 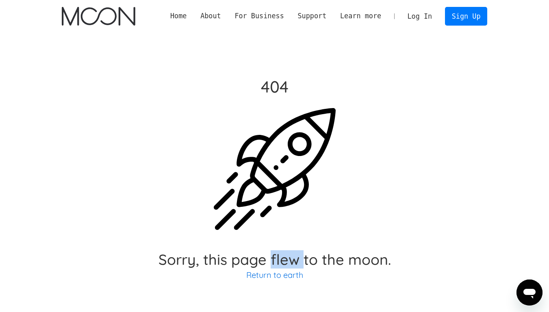 What do you see at coordinates (259, 16) in the screenshot?
I see `div: For Business` at bounding box center [259, 16].